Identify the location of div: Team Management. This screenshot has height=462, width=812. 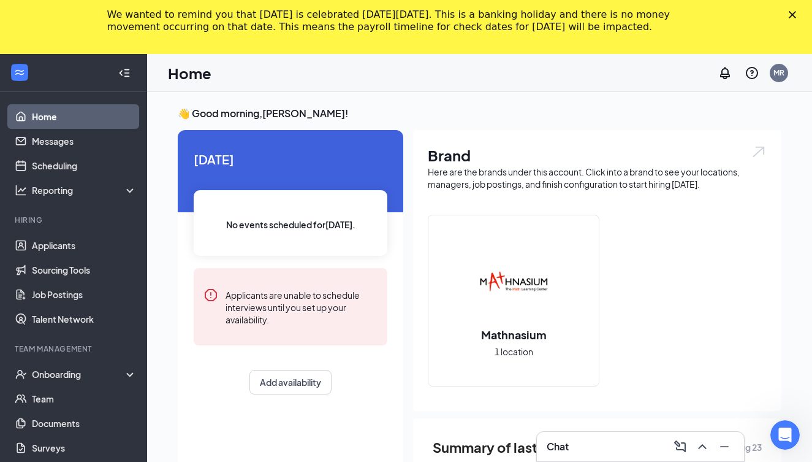
(74, 348).